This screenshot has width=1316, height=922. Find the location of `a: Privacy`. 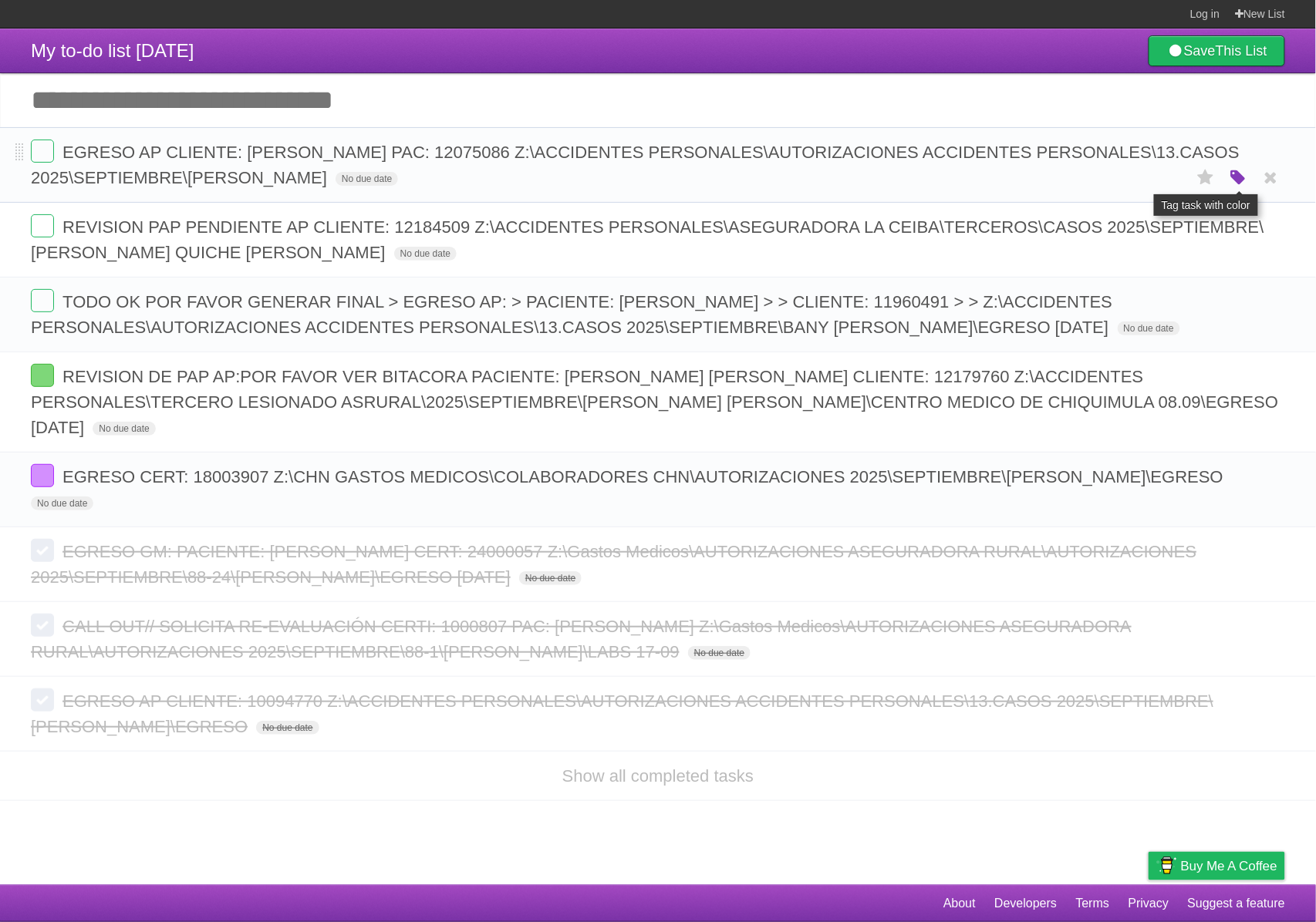

a: Privacy is located at coordinates (1148, 904).